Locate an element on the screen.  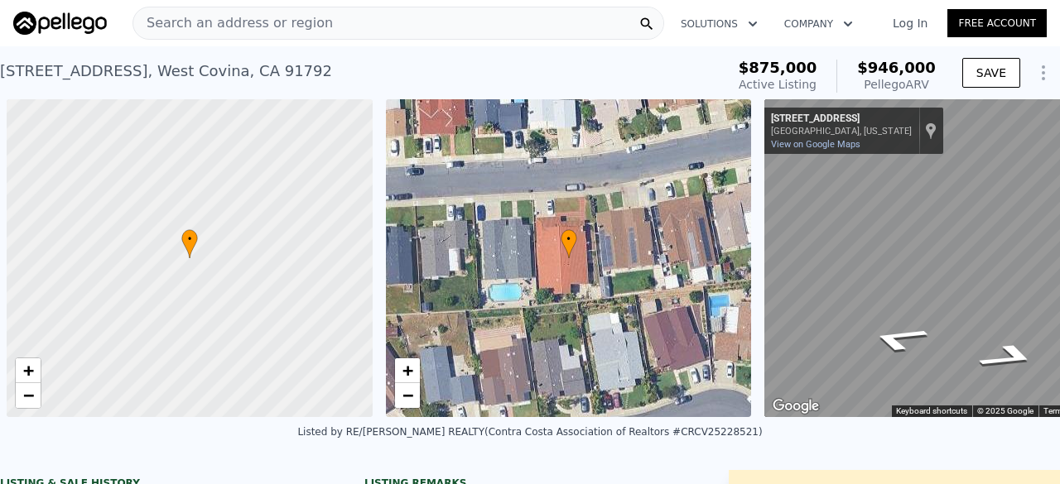
a: Free Account is located at coordinates (997, 23).